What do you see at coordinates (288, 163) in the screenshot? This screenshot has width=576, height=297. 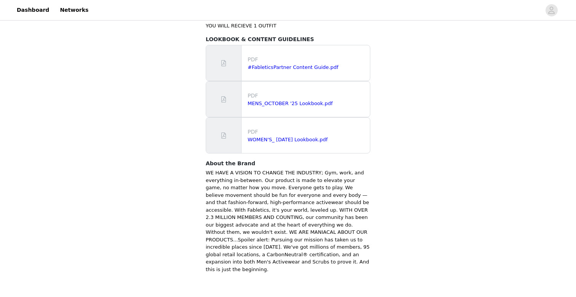 I see `h4: About the Brand` at bounding box center [288, 163].